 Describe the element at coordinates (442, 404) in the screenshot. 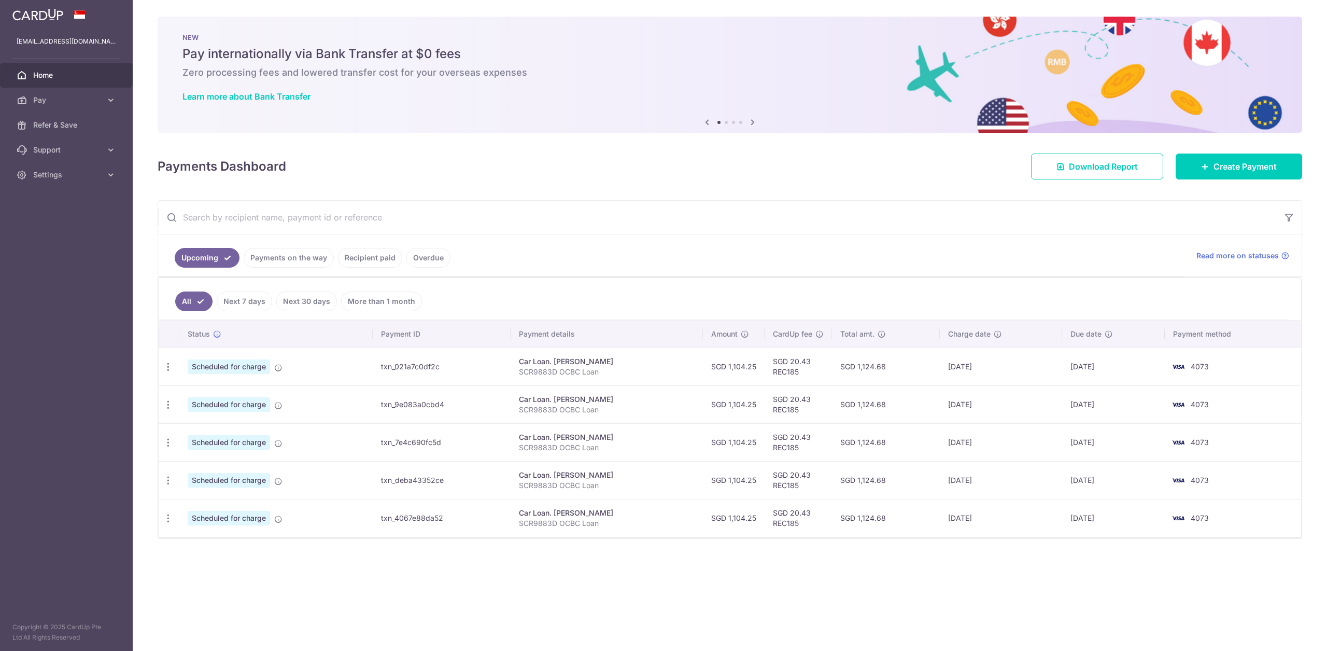

I see `td: txn_9e083a0cbd4` at that location.